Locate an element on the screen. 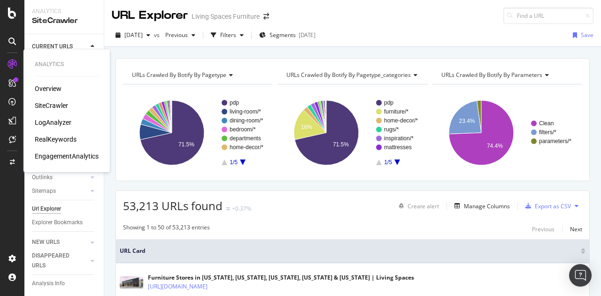  span: 53,213 URLs found is located at coordinates (173, 206).